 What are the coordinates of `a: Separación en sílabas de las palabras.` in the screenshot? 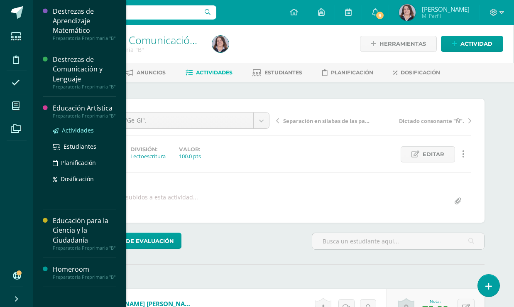 It's located at (325, 121).